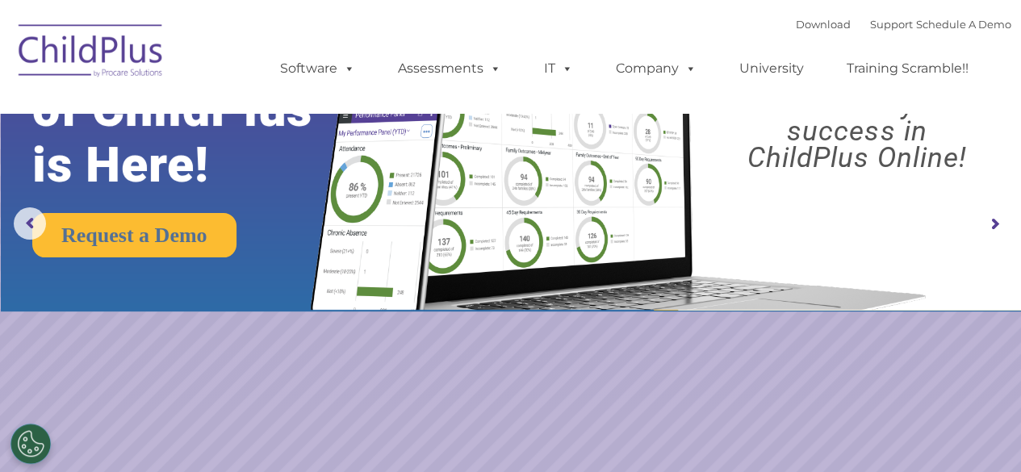 Image resolution: width=1021 pixels, height=472 pixels. Describe the element at coordinates (249, 112) in the screenshot. I see `span: Last name` at that location.